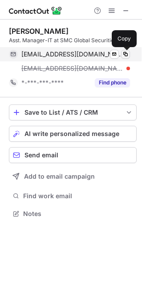 The height and width of the screenshot is (284, 142). Describe the element at coordinates (72, 196) in the screenshot. I see `button: Find work email` at that location.